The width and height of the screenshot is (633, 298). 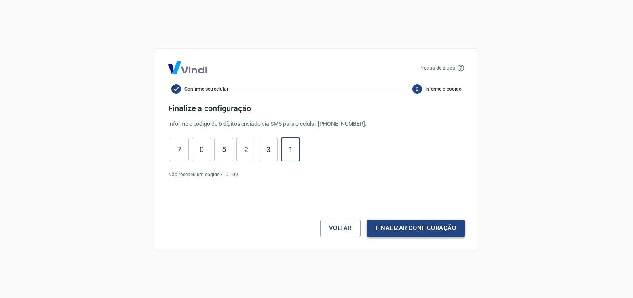 I want to click on span: Informe o código, so click(x=443, y=89).